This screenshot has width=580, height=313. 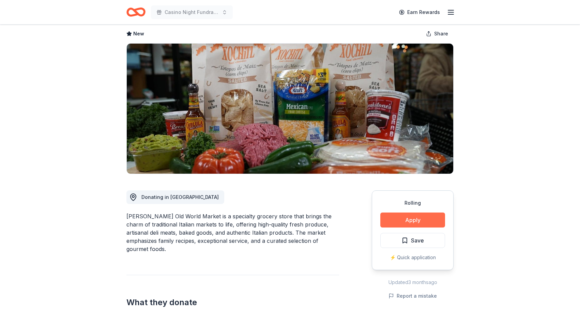 What do you see at coordinates (413, 283) in the screenshot?
I see `div: Updated 3 months ago` at bounding box center [413, 283].